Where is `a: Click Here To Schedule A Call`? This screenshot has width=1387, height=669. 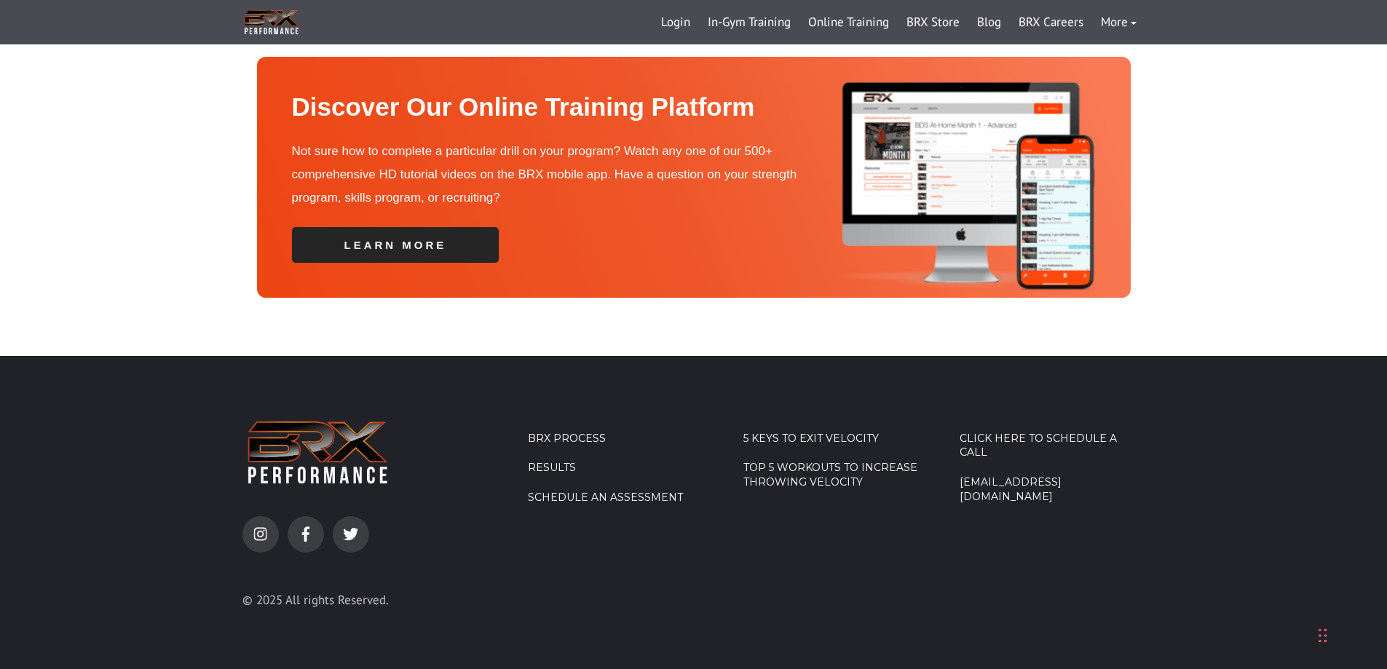
a: Click Here To Schedule A Call is located at coordinates (1052, 446).